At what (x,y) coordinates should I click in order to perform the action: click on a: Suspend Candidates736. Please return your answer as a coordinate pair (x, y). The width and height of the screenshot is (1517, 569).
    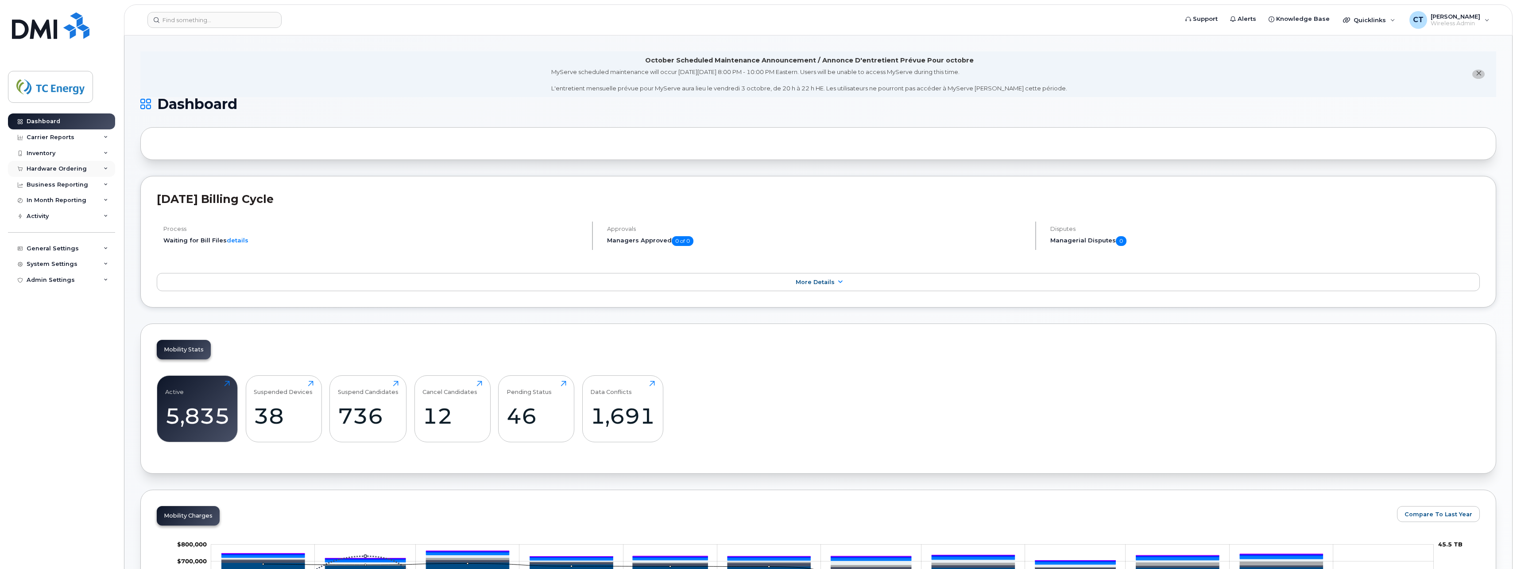
    Looking at the image, I should click on (368, 409).